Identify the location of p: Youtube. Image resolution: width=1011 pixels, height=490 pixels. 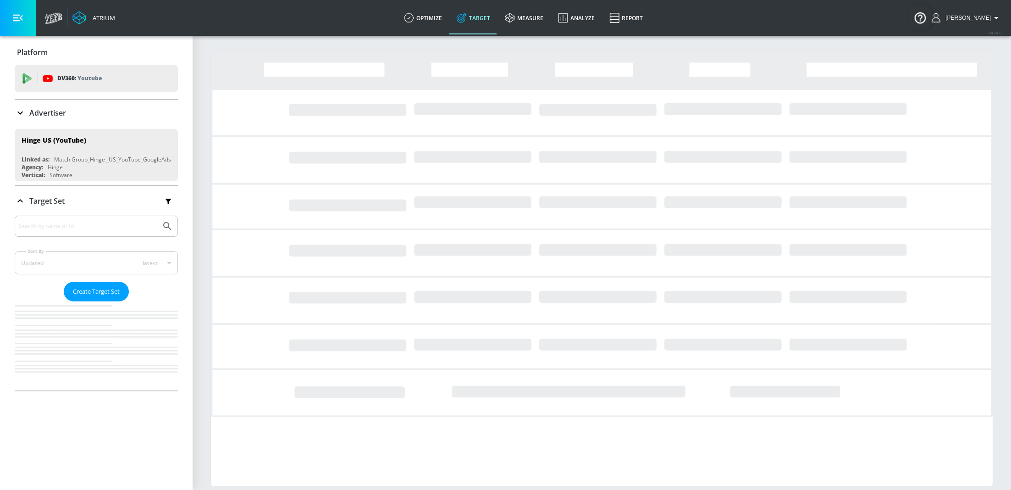
(89, 78).